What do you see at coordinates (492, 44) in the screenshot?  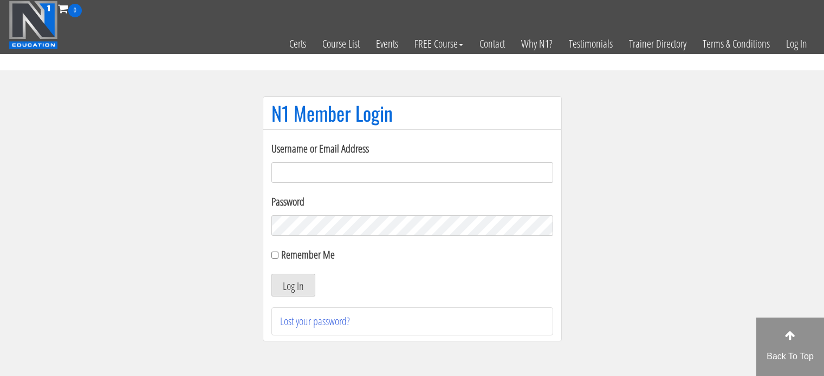 I see `a: Contact` at bounding box center [492, 44].